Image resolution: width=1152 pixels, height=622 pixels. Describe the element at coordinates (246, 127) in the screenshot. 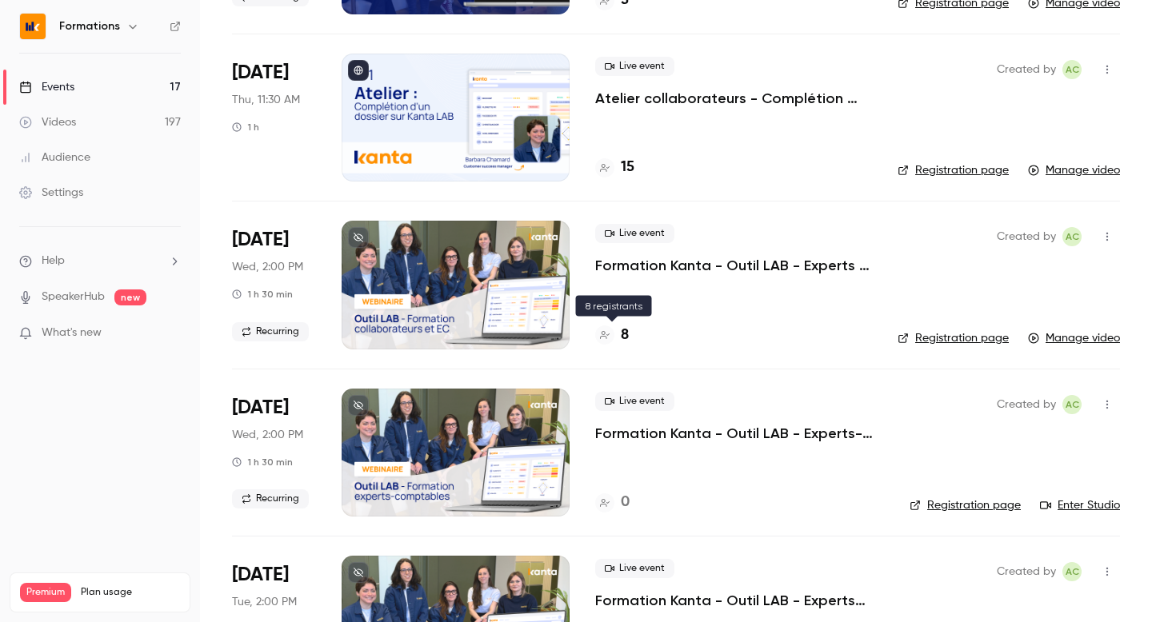

I see `div: 1 h` at that location.